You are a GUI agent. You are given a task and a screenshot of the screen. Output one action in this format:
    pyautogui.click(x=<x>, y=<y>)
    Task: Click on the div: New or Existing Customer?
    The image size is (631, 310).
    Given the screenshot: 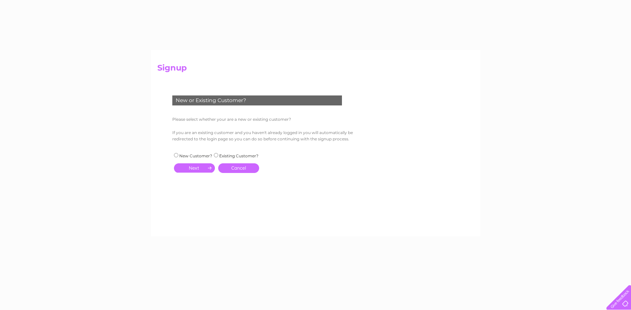 What is the action you would take?
    pyautogui.click(x=257, y=100)
    